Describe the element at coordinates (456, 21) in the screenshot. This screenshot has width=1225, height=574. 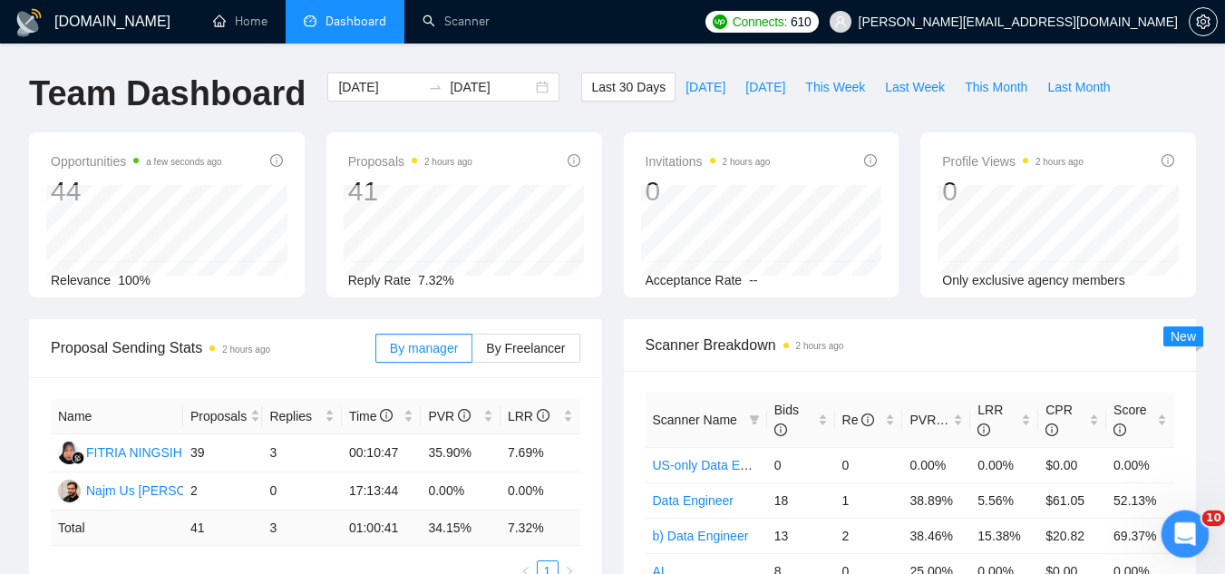
I see `a: searchScanner` at that location.